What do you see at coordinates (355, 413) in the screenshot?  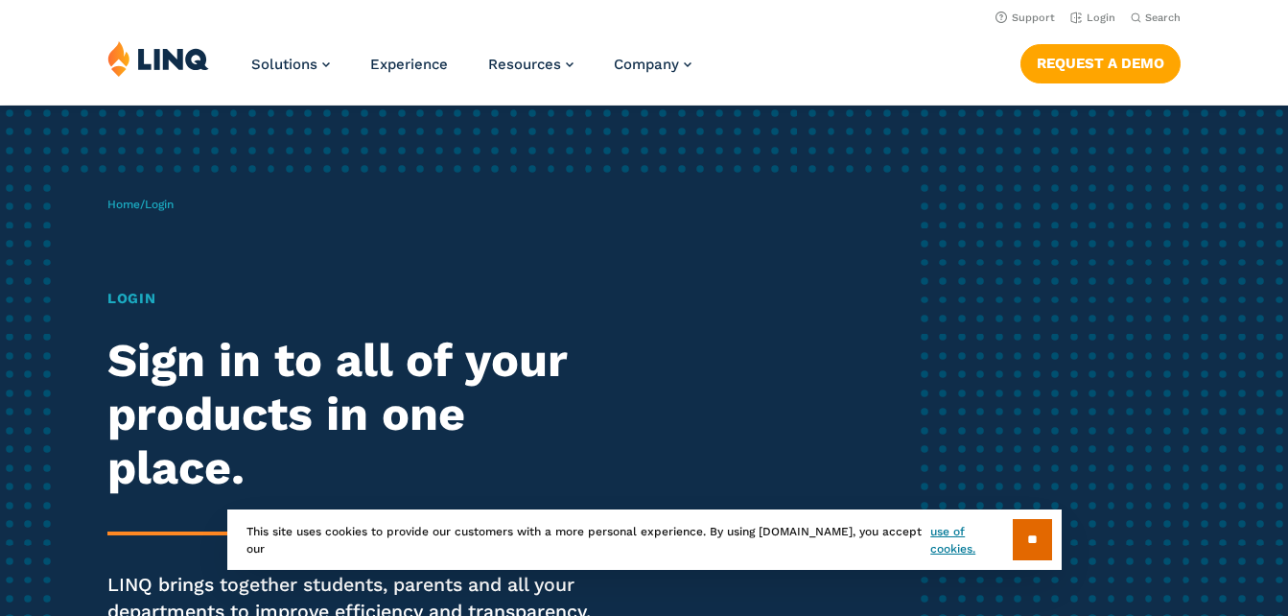 I see `h2: Sign in to all of your products in one place.` at bounding box center [355, 413].